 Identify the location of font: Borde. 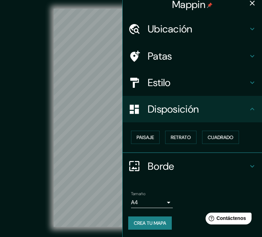
(161, 166).